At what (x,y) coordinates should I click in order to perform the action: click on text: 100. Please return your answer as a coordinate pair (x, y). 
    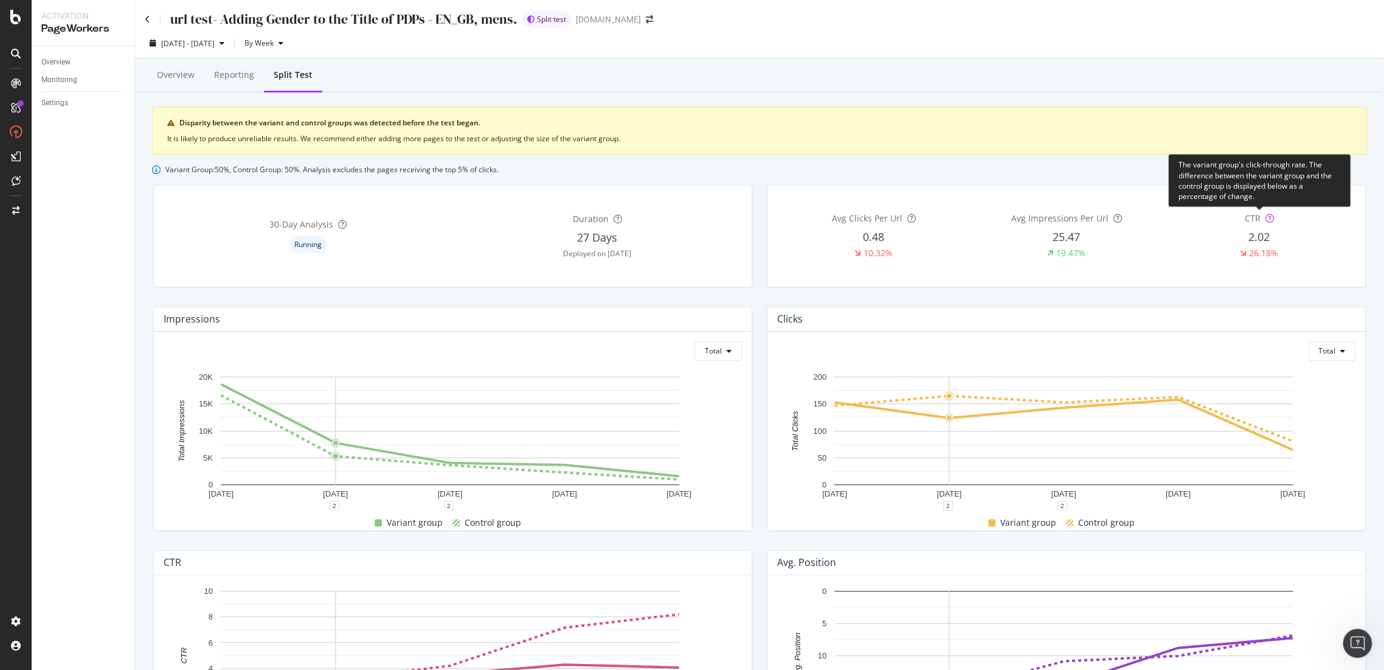
    Looking at the image, I should click on (820, 430).